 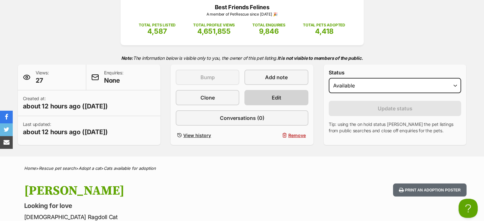 What do you see at coordinates (242, 118) in the screenshot?
I see `span: Conversations (0)` at bounding box center [242, 118].